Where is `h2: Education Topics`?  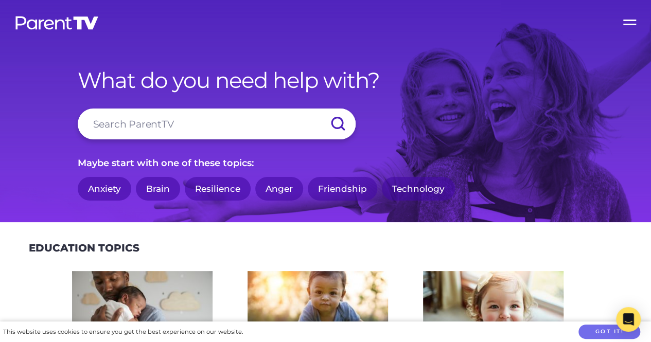
h2: Education Topics is located at coordinates (84, 248).